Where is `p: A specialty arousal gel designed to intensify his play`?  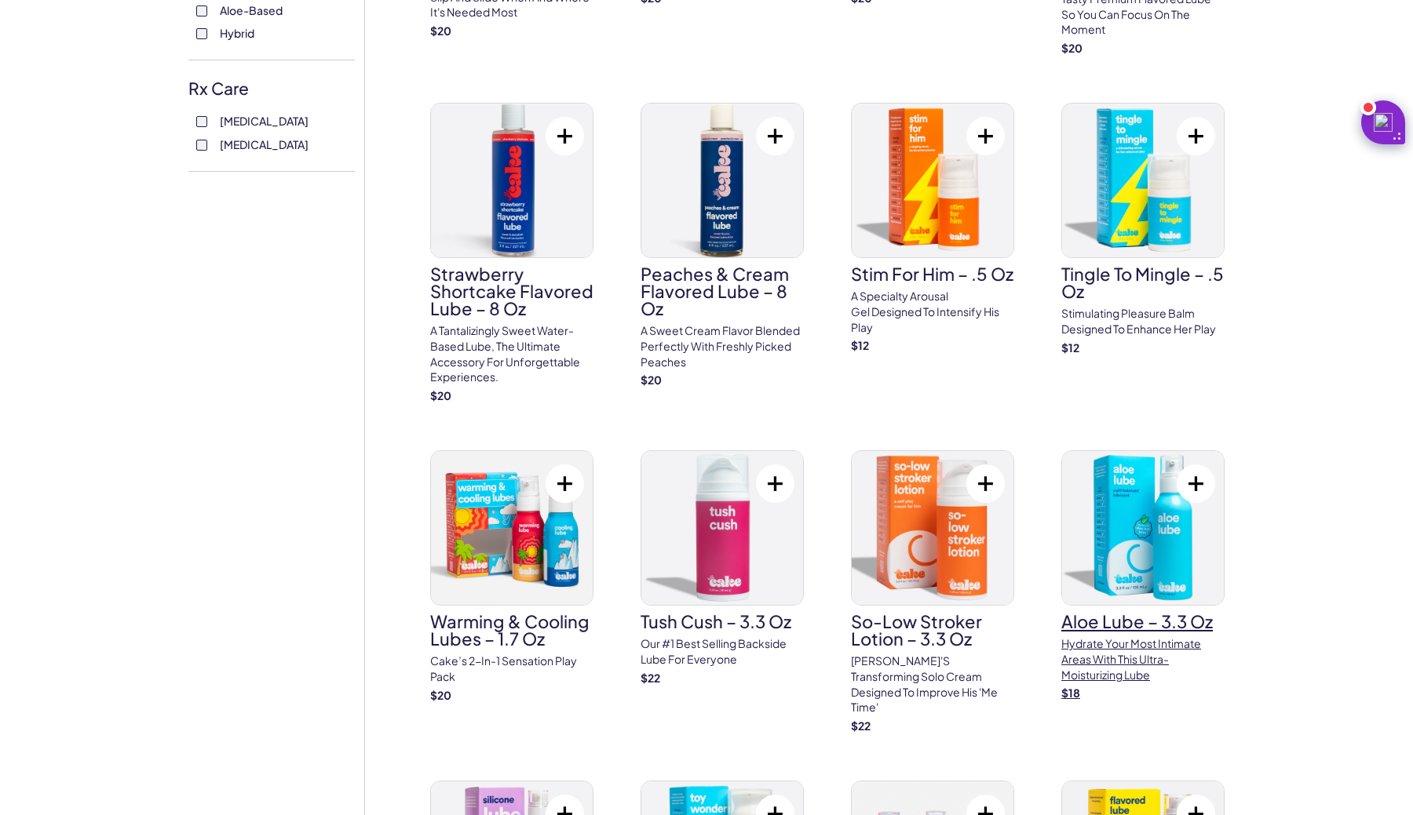
p: A specialty arousal gel designed to intensify his play is located at coordinates (932, 312).